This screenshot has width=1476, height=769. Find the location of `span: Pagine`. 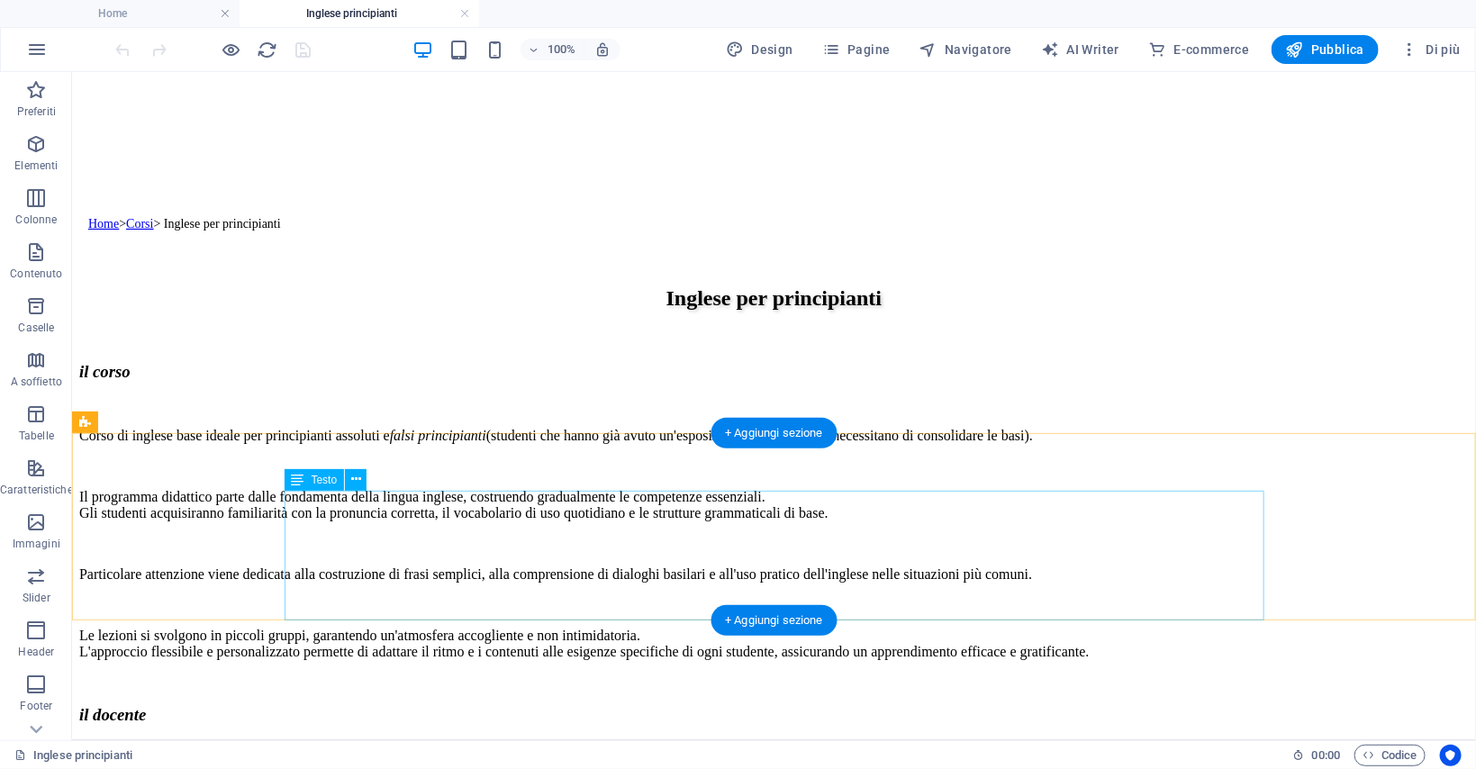

span: Pagine is located at coordinates (856, 50).